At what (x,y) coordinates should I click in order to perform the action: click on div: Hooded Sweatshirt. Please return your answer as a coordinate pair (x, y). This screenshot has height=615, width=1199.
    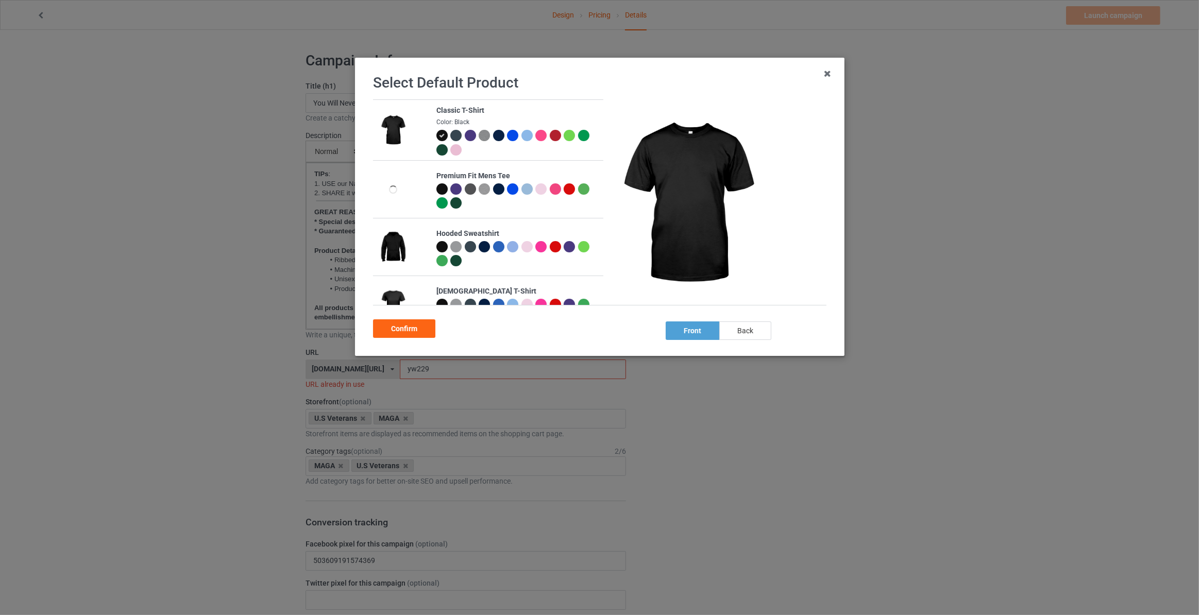
    Looking at the image, I should click on (516, 234).